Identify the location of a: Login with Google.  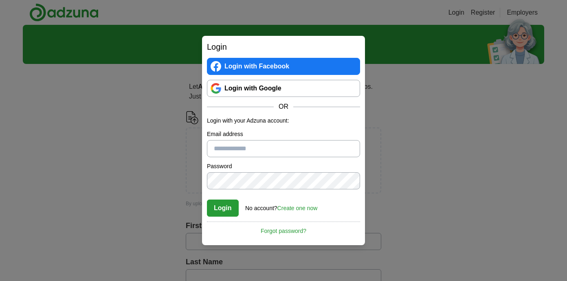
(283, 88).